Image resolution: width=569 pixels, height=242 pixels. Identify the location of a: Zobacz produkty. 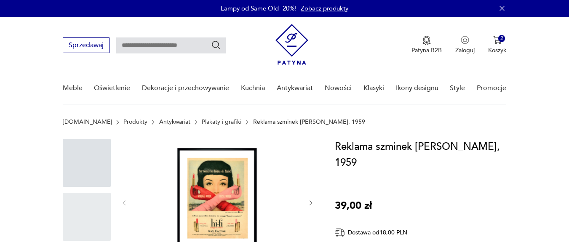
(324, 8).